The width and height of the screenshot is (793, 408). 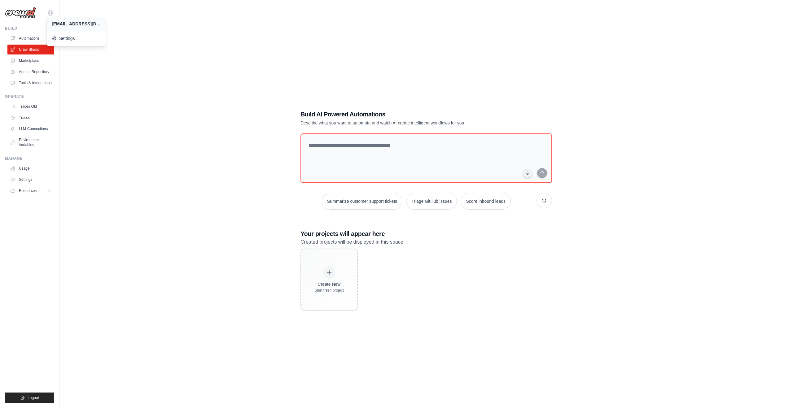 I want to click on a: Agents Repository, so click(x=31, y=72).